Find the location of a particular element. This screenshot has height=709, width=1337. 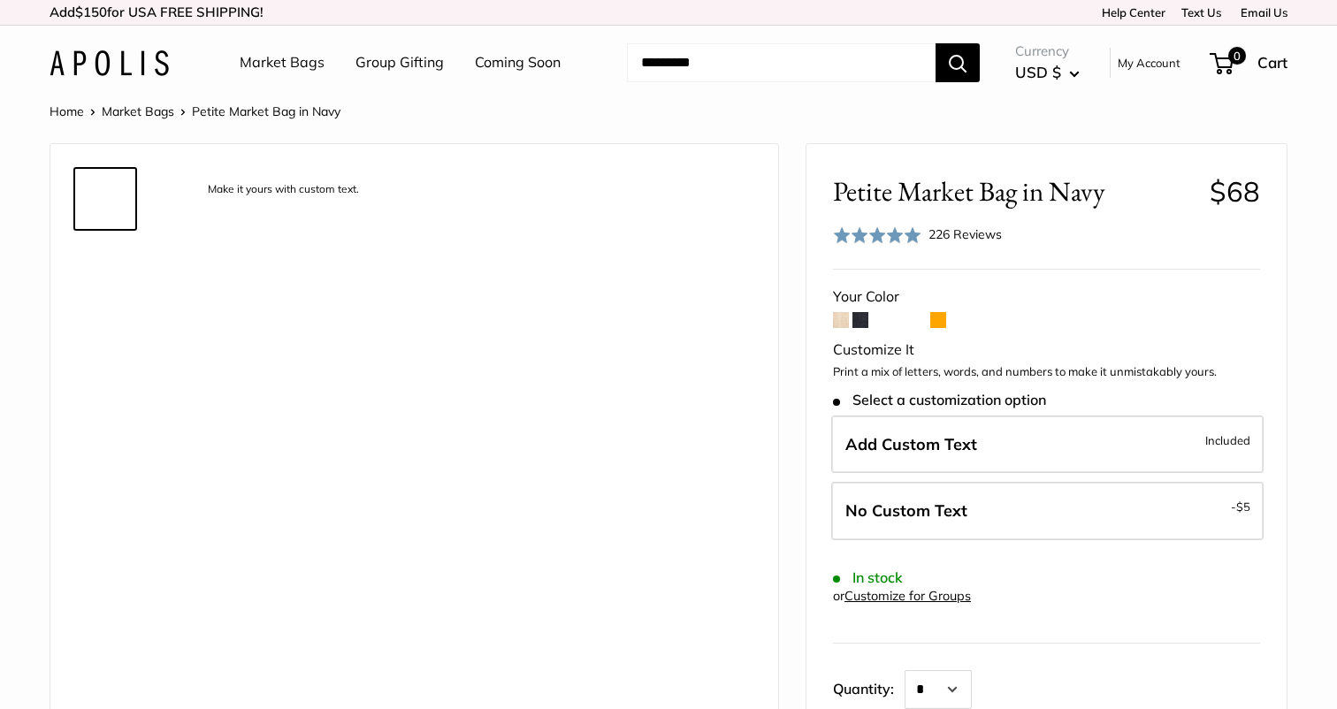

label: Leave Blank is located at coordinates (1047, 511).